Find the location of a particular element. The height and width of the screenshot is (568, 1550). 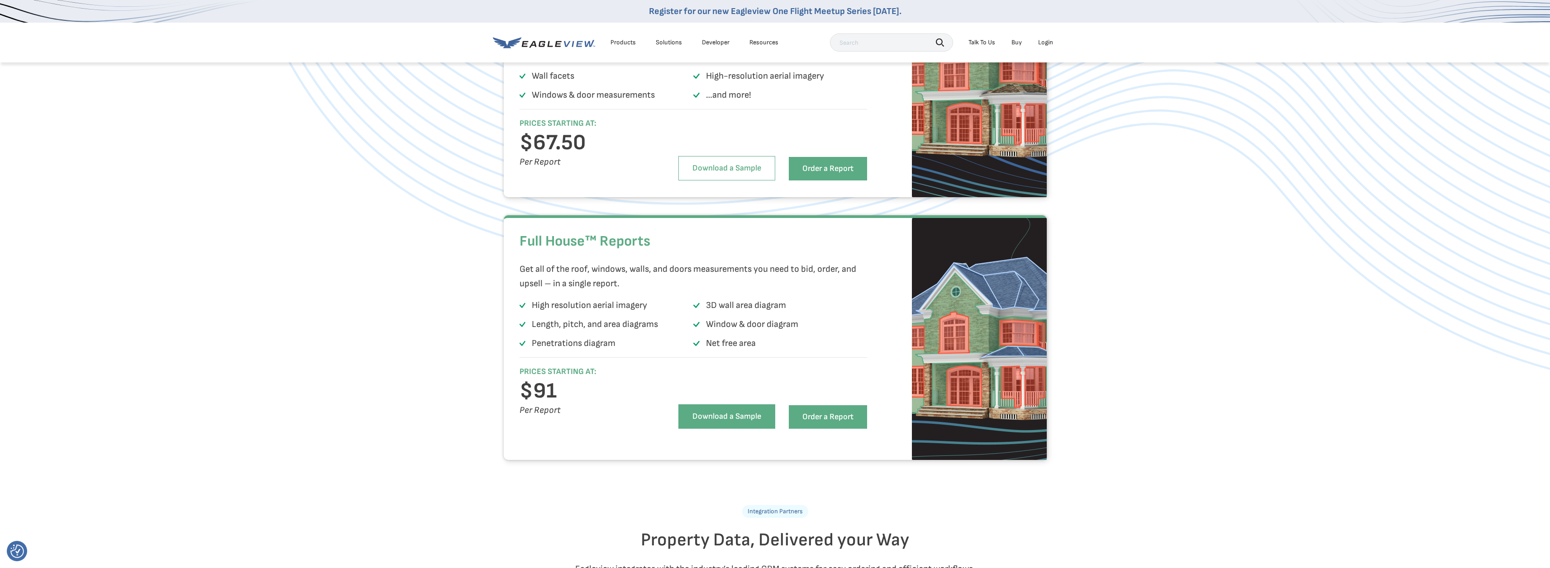

p: 3D wall area diagram is located at coordinates (746, 305).